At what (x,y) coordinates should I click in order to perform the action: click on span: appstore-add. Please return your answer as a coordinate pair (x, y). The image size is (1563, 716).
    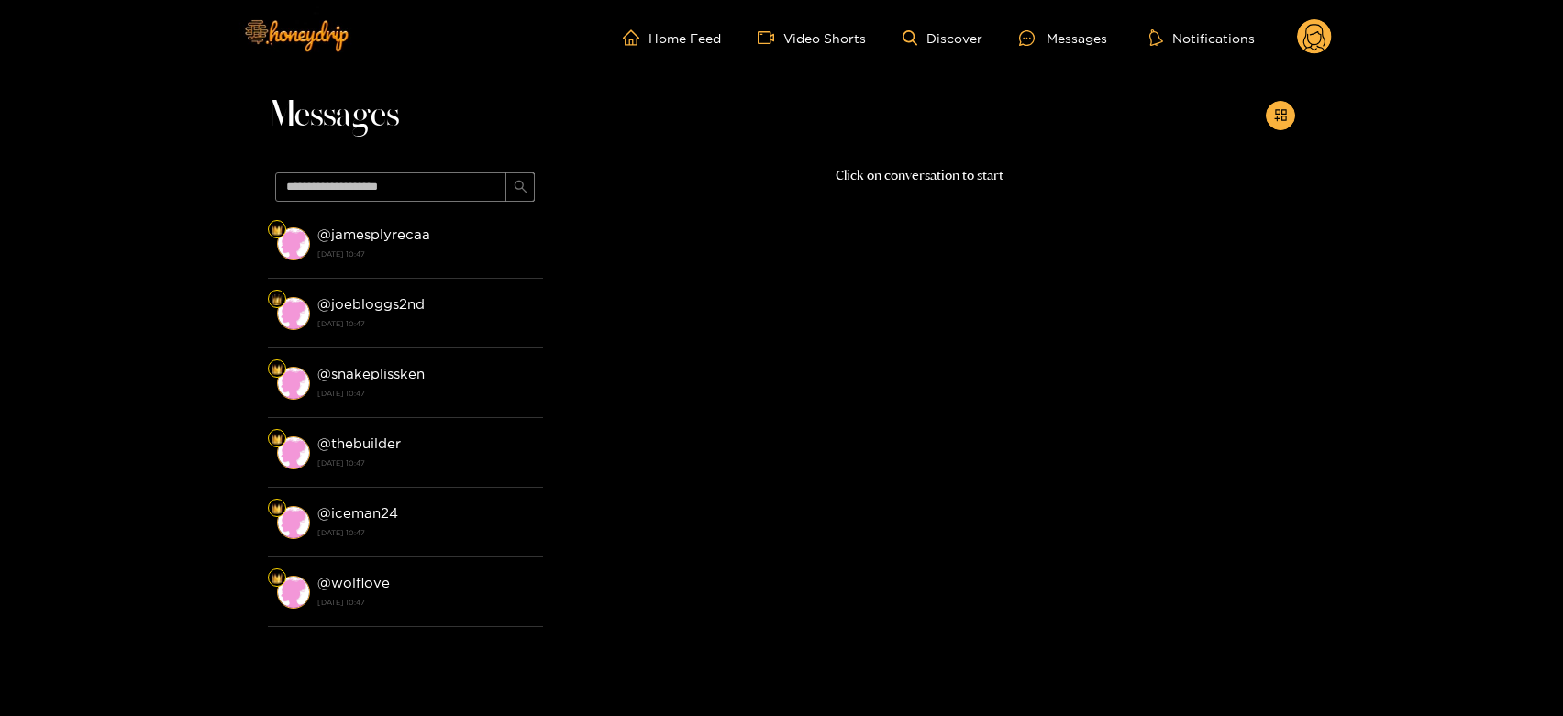
    Looking at the image, I should click on (1280, 116).